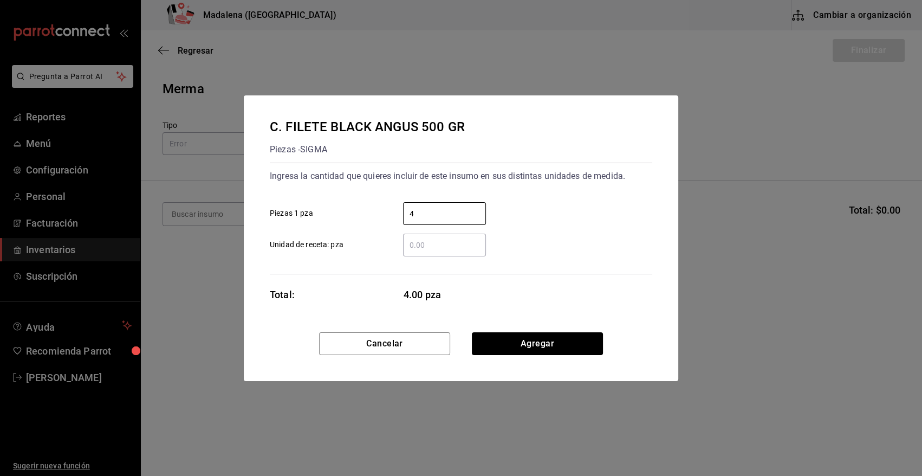  Describe the element at coordinates (292, 213) in the screenshot. I see `span: Piezas 1 pza` at that location.